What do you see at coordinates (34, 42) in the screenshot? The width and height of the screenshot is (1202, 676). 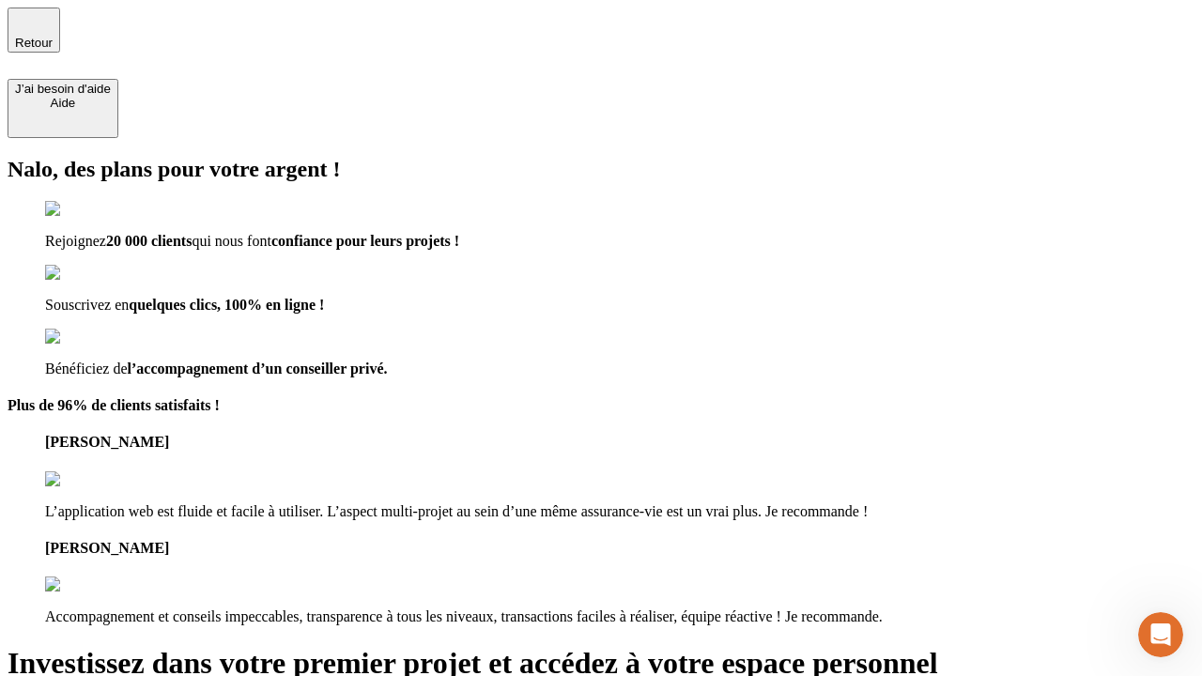 I see `span: Retour` at bounding box center [34, 42].